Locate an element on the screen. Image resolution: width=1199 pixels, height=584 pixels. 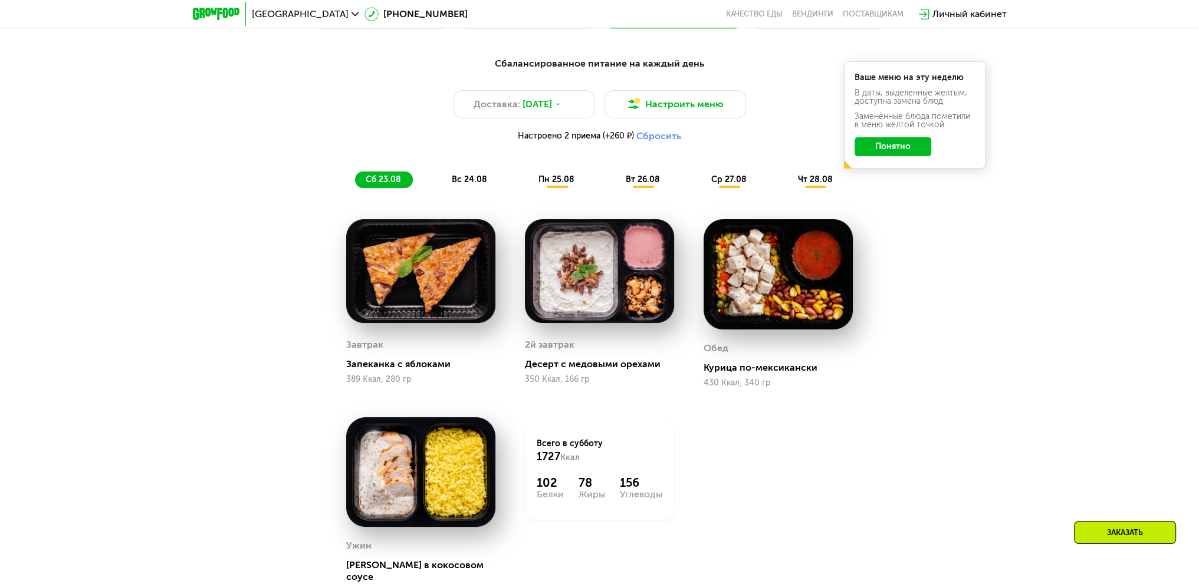
div: Запеканка с яблоками is located at coordinates (425, 364).